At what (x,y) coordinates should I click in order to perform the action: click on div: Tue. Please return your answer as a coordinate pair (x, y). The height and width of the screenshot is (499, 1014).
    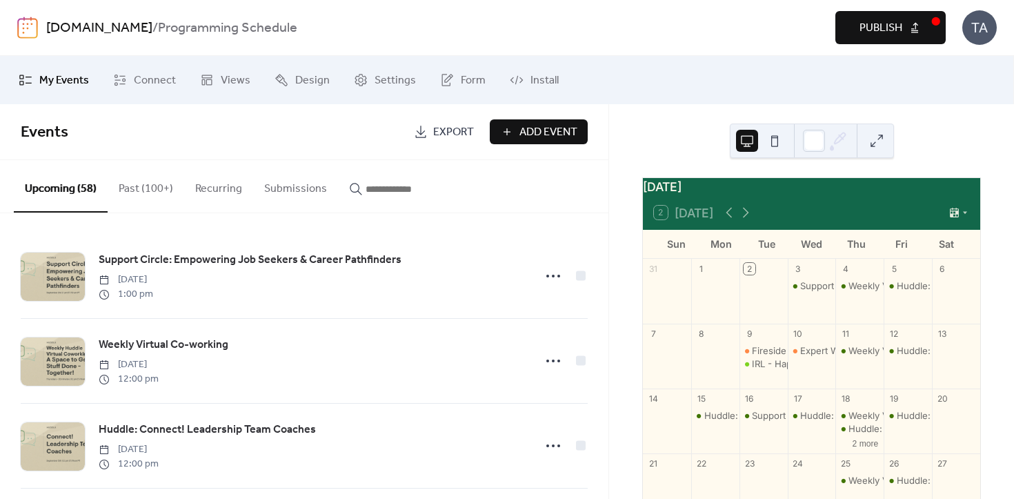
    Looking at the image, I should click on (767, 244).